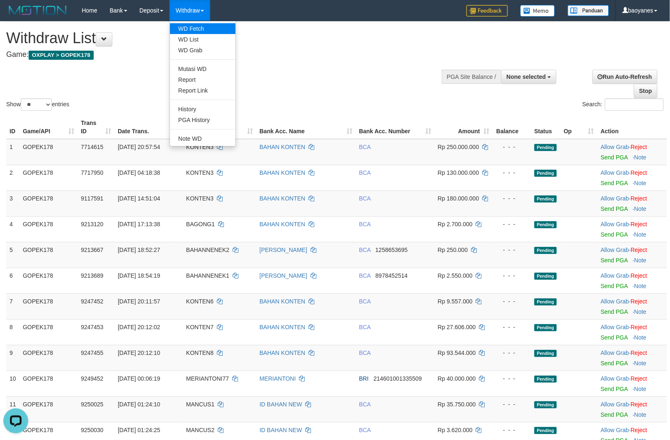 The width and height of the screenshot is (670, 440). Describe the element at coordinates (203, 109) in the screenshot. I see `a: History` at that location.